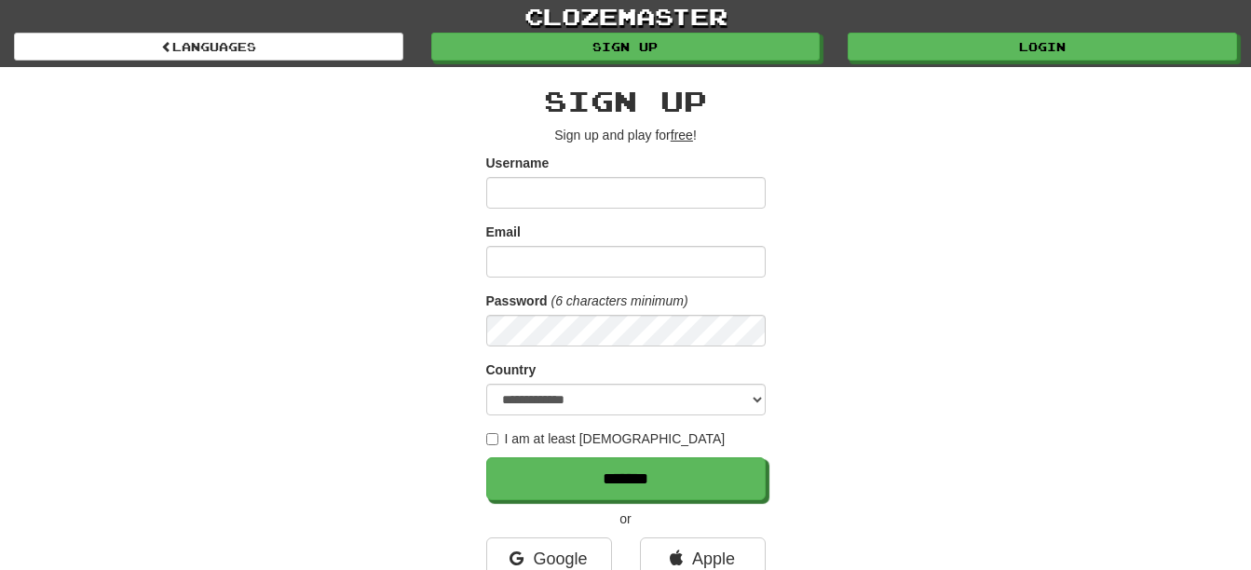 Image resolution: width=1251 pixels, height=570 pixels. What do you see at coordinates (518, 163) in the screenshot?
I see `label: Username` at bounding box center [518, 163].